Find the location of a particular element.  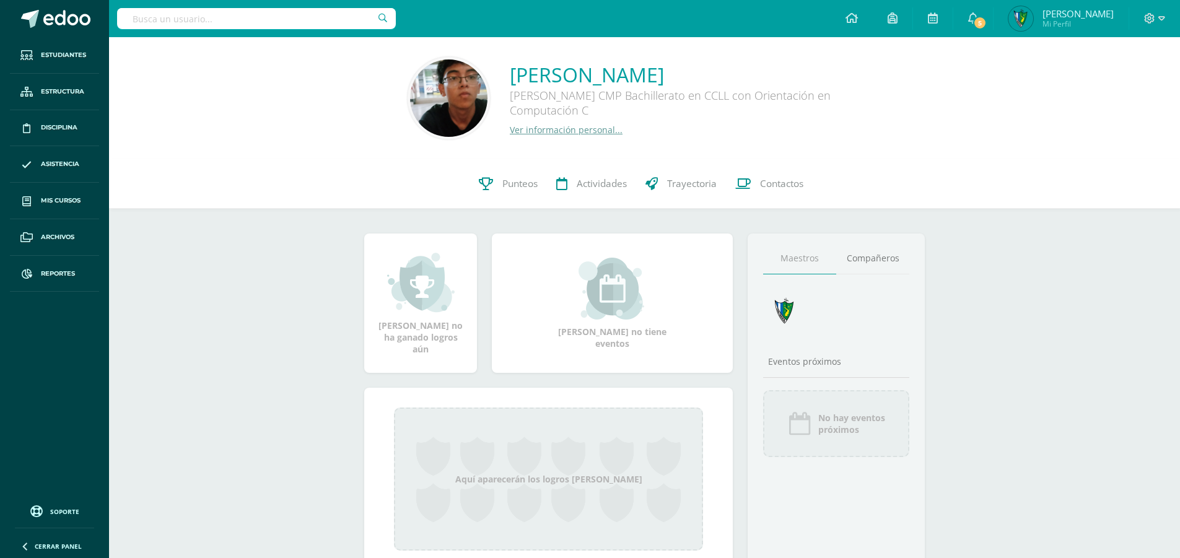

a: Ver información personal... is located at coordinates (566, 129).